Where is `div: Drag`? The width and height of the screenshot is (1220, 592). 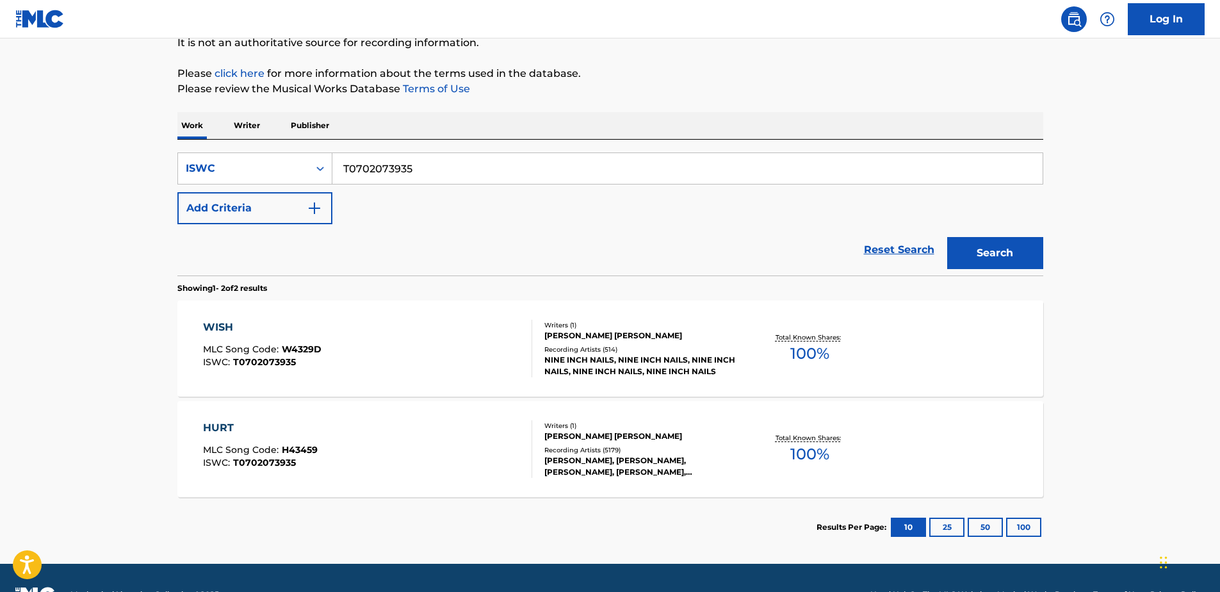 div: Drag is located at coordinates (1164, 562).